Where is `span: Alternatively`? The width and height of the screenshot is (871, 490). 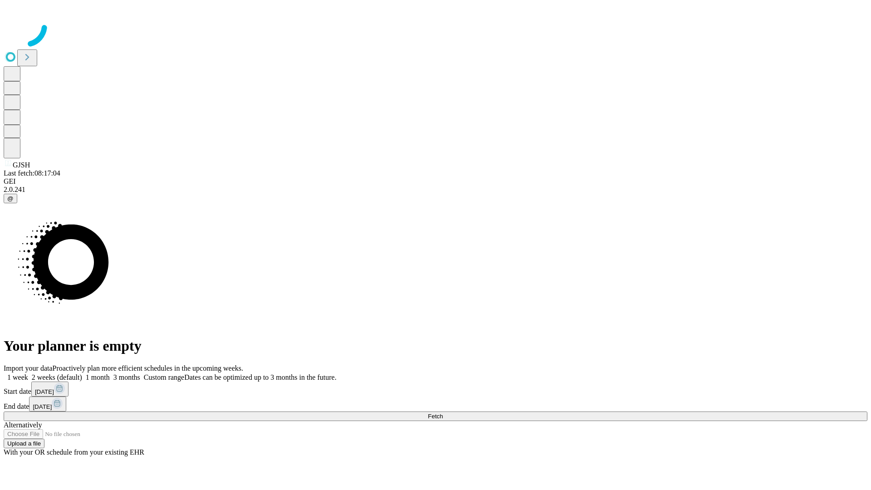
span: Alternatively is located at coordinates (23, 425).